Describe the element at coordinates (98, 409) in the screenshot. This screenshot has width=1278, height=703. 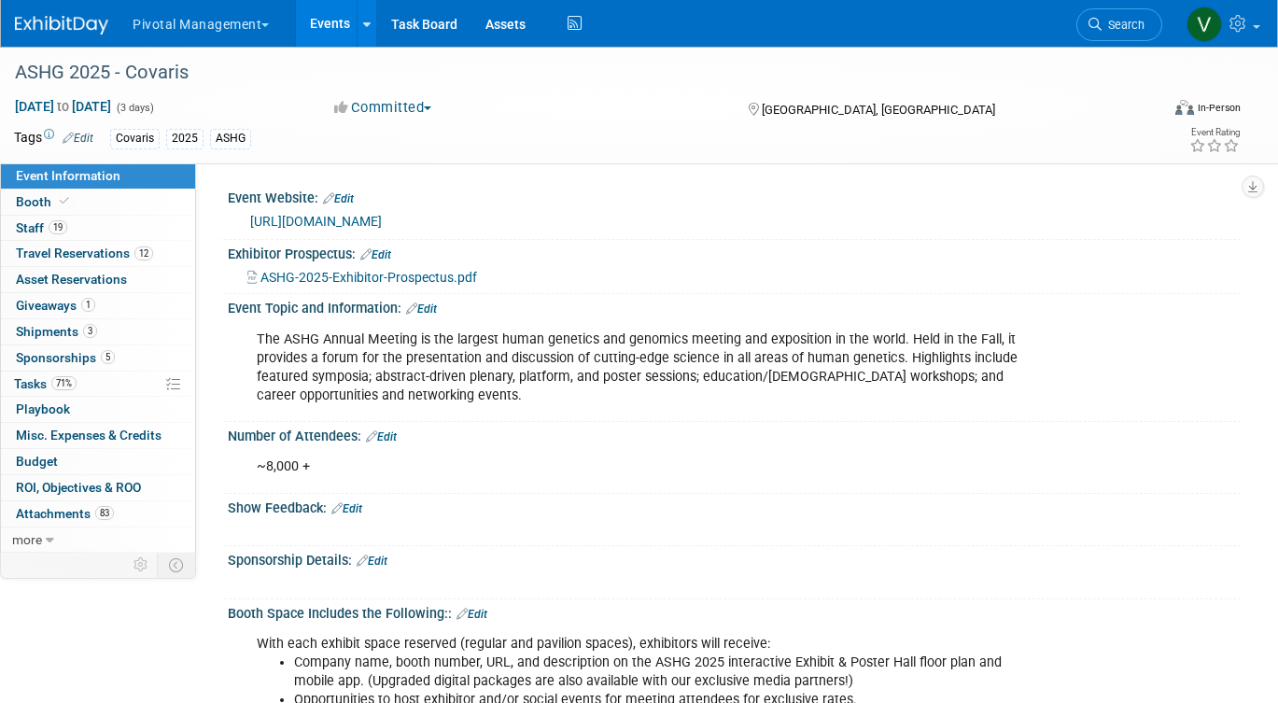
I see `a: Playbook` at that location.